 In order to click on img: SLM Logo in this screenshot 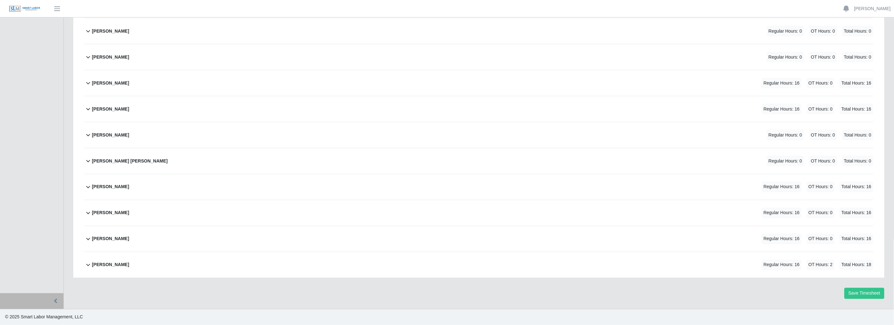, I will do `click(25, 9)`.